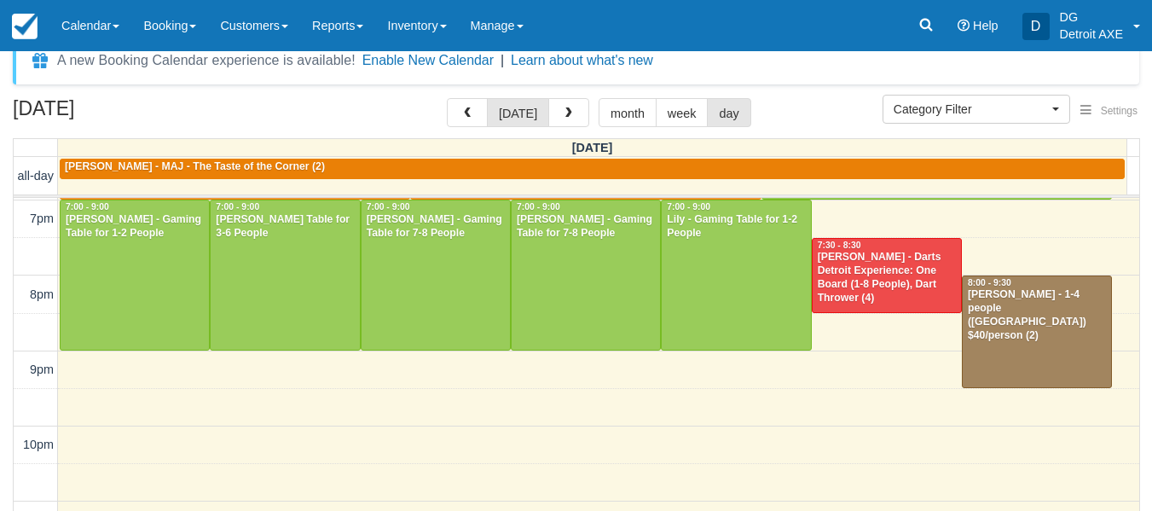 This screenshot has height=511, width=1152. I want to click on a: 7:00 - 9:00Lily - Gaming Table for 1-2 People, so click(736, 275).